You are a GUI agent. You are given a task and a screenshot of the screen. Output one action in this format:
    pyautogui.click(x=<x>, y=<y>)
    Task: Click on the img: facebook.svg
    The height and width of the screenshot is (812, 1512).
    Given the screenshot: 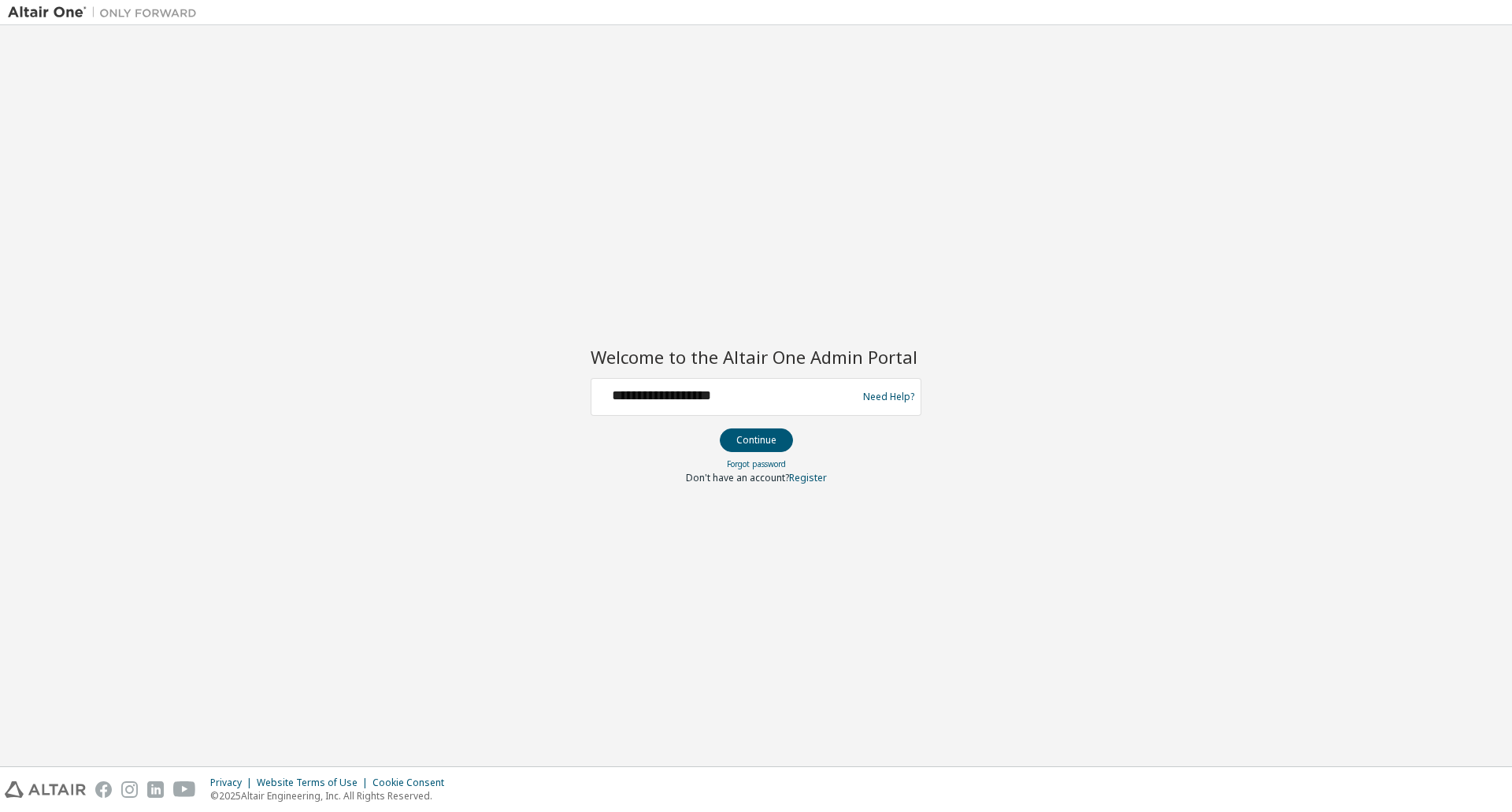 What is the action you would take?
    pyautogui.click(x=103, y=790)
    